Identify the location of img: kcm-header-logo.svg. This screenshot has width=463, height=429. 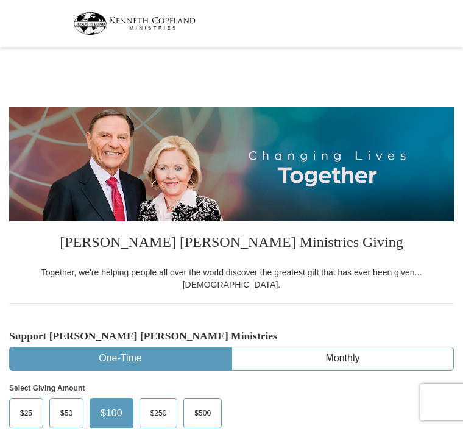
(135, 23).